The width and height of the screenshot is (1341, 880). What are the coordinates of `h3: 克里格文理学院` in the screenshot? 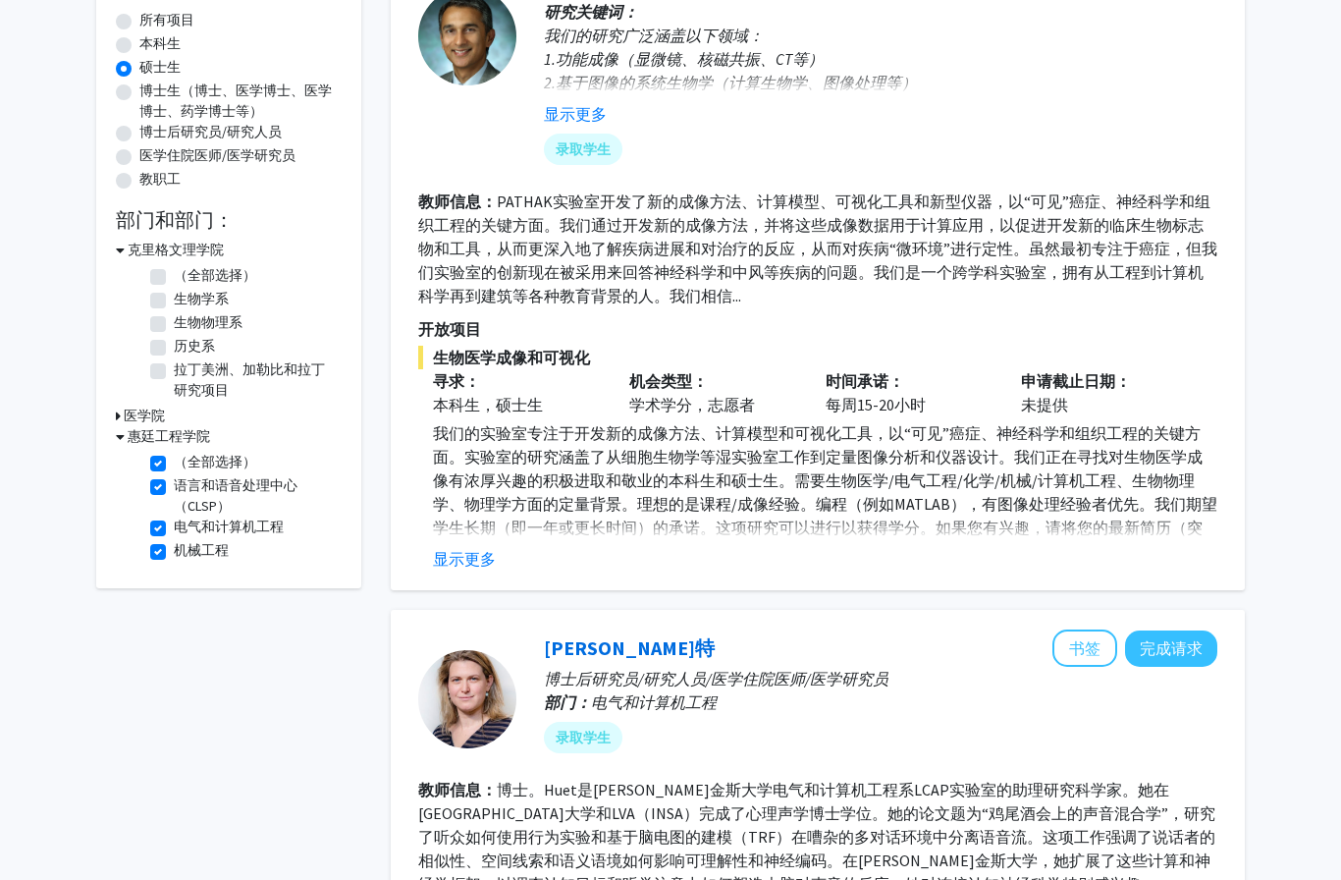 It's located at (176, 249).